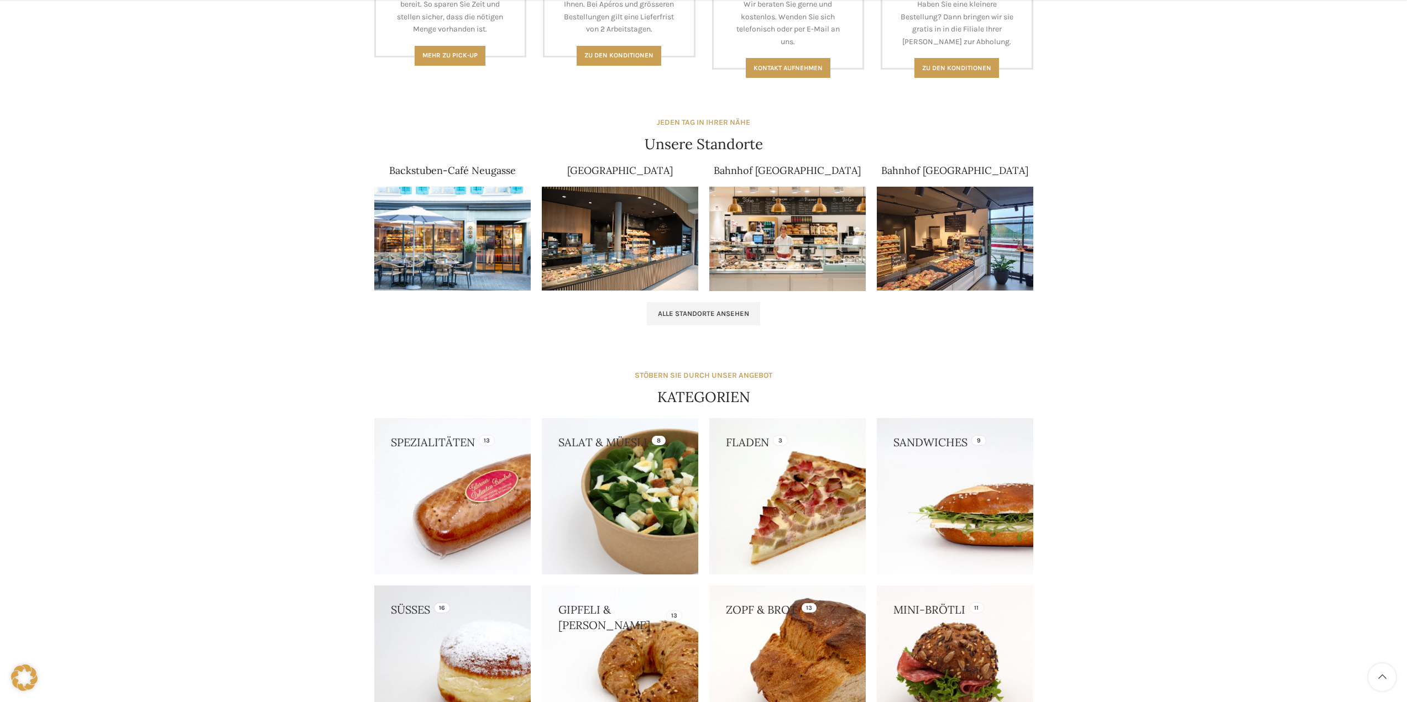 The height and width of the screenshot is (702, 1407). I want to click on h4: KATEGORIEN, so click(704, 397).